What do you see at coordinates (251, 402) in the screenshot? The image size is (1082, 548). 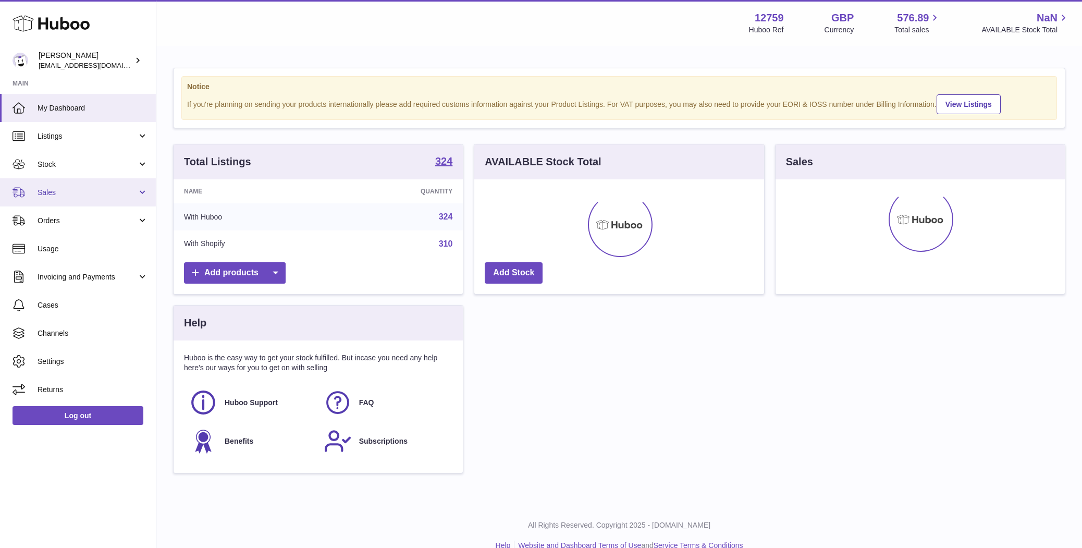 I see `span: Huboo Support` at bounding box center [251, 402].